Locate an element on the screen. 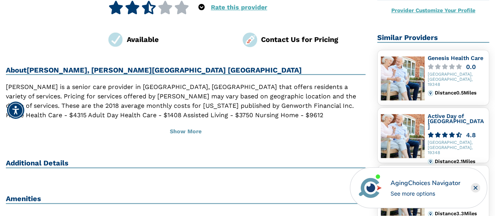  div: Contact Us for Pricing is located at coordinates (313, 39).